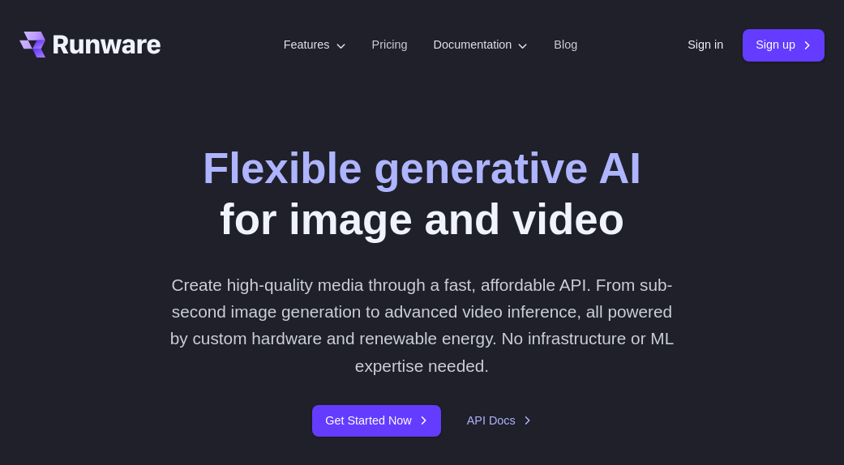  Describe the element at coordinates (481, 45) in the screenshot. I see `label: Documentation` at that location.